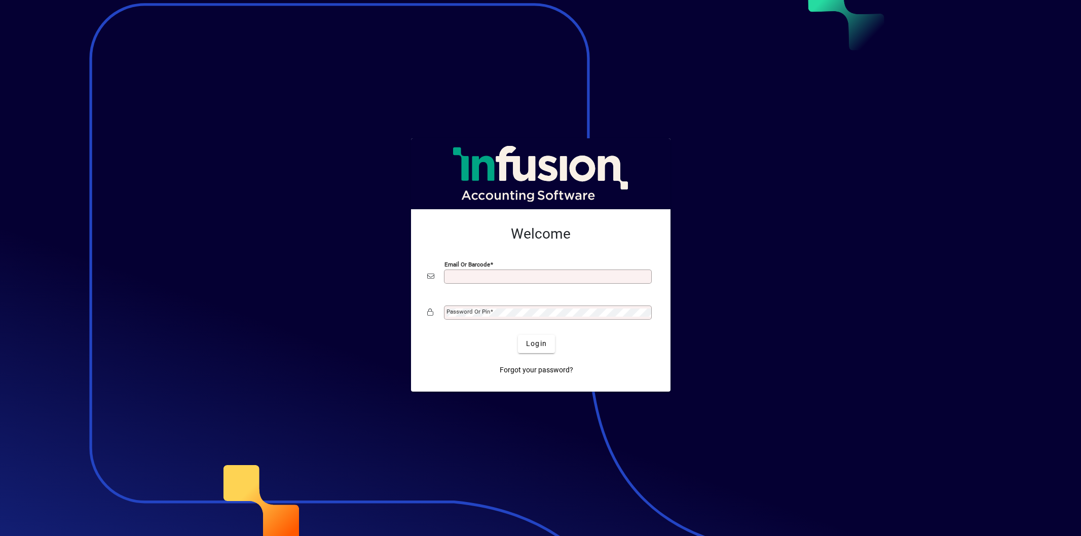 The width and height of the screenshot is (1081, 536). I want to click on mat-label: Email or Barcode, so click(467, 264).